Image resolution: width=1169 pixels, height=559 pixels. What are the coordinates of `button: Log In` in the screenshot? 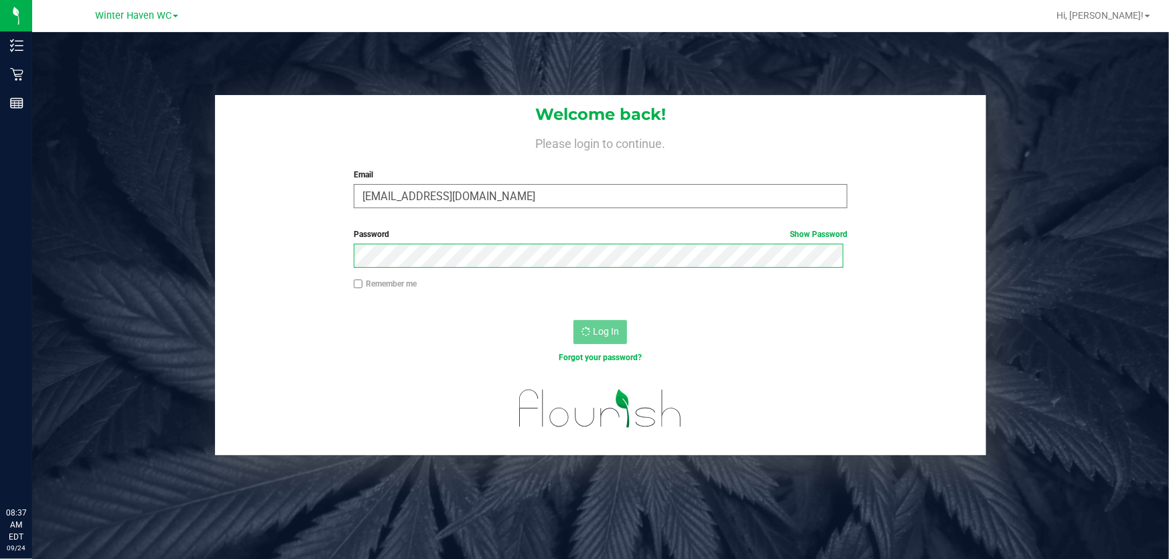 It's located at (600, 332).